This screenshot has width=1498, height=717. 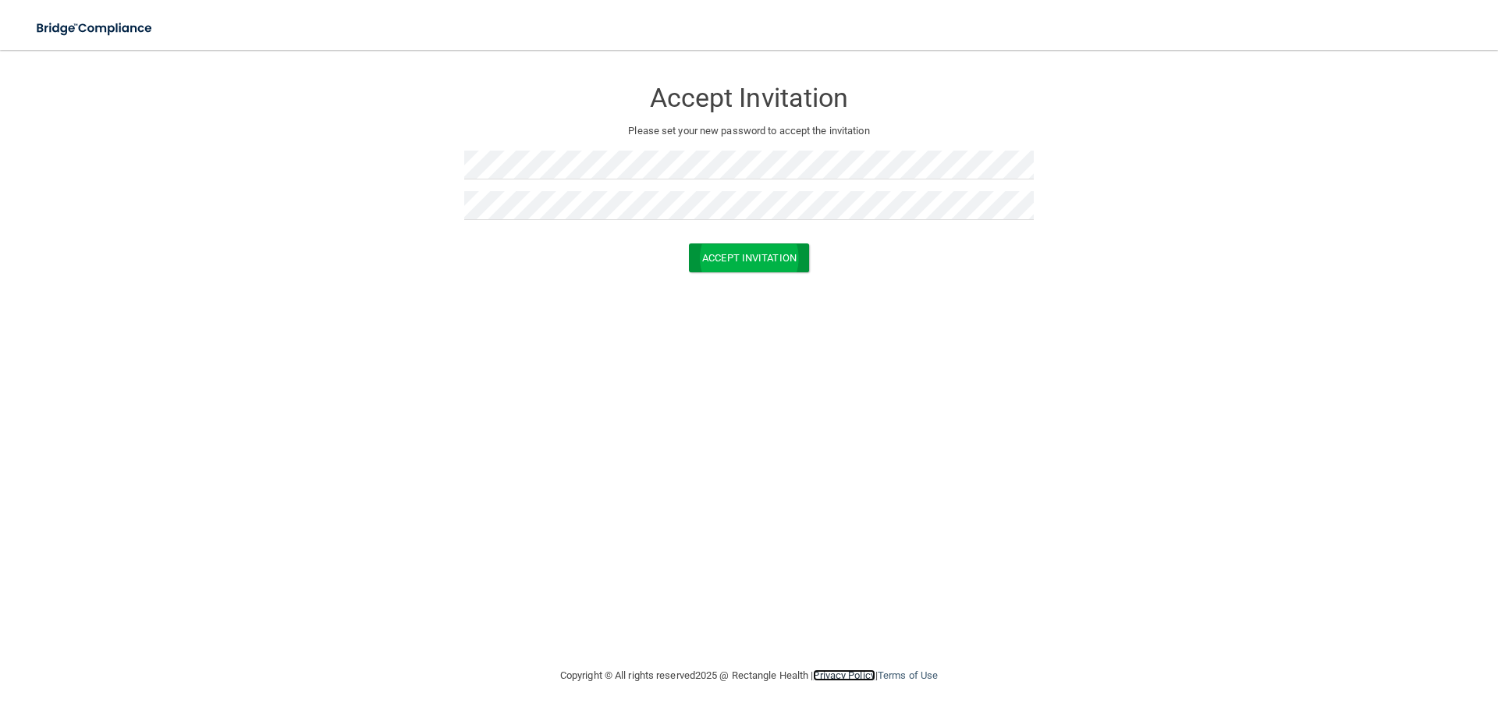 I want to click on div: Copyright © All rights reserved 2025 @ Rectangle Health | |, so click(x=749, y=676).